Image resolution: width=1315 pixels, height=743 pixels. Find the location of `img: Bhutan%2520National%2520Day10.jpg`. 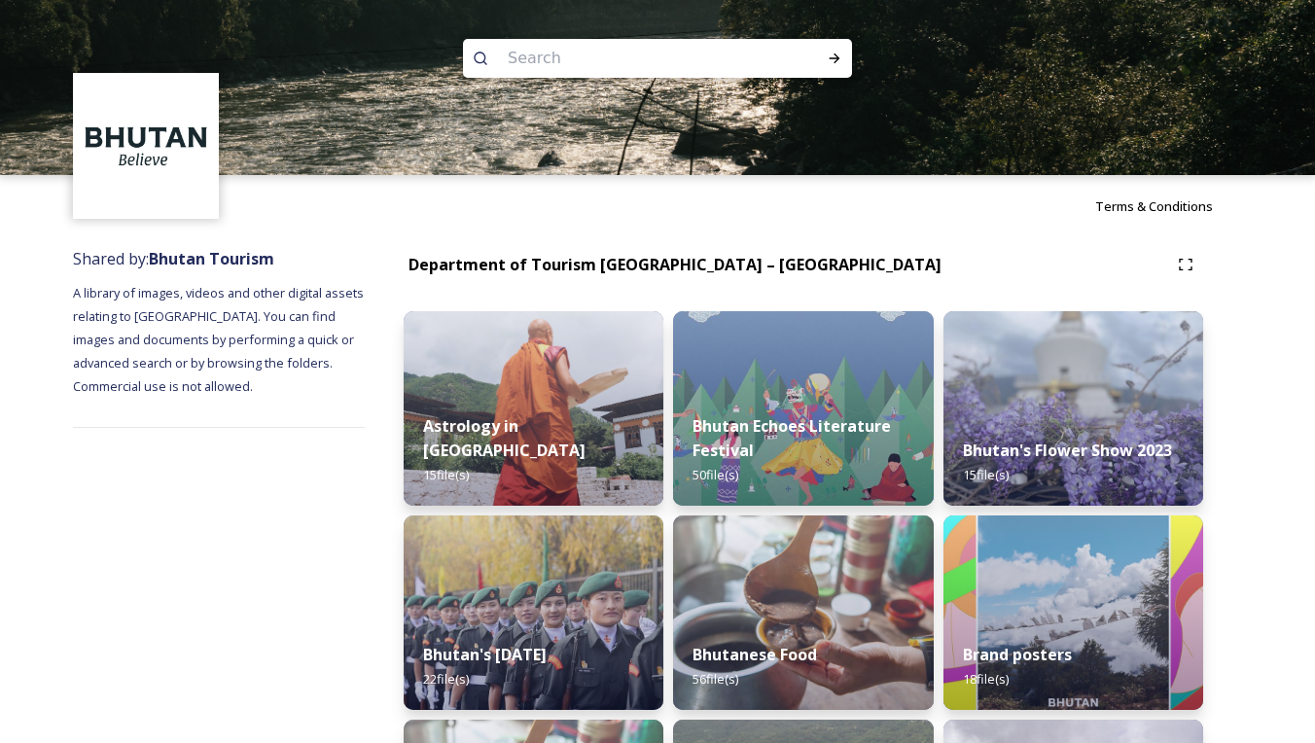

img: Bhutan%2520National%2520Day10.jpg is located at coordinates (533, 613).